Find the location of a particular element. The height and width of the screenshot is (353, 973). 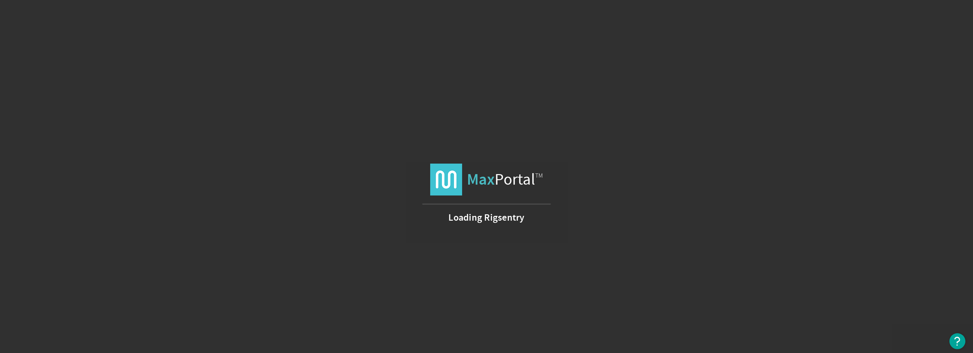

button: Open Resource Center is located at coordinates (958, 342).